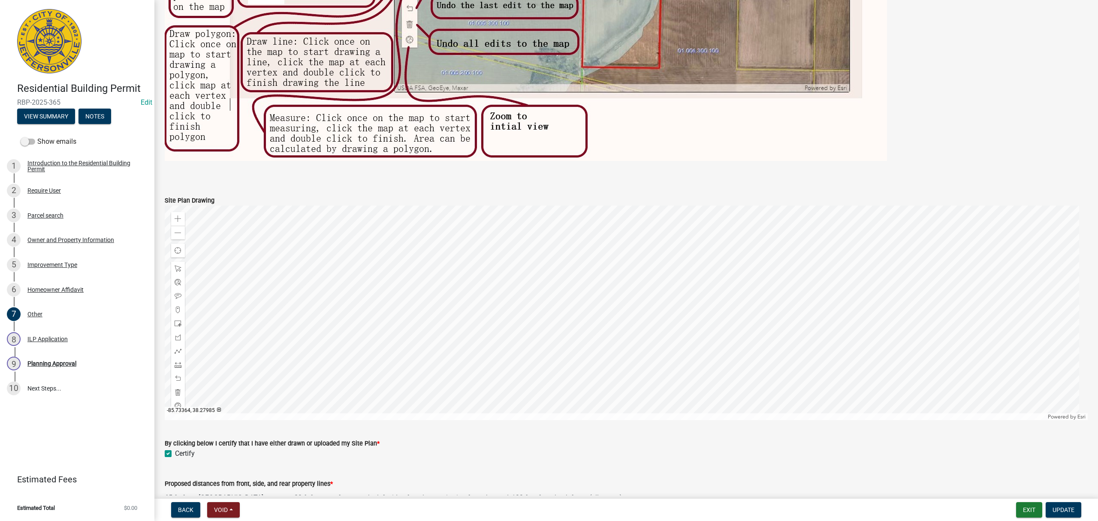 This screenshot has width=1098, height=521. Describe the element at coordinates (249, 484) in the screenshot. I see `label: Proposed distances from front, side, and rear property lines` at that location.